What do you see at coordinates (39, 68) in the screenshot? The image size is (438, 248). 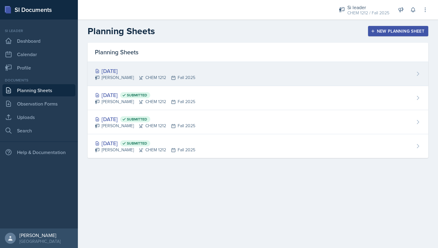 I see `a: Profile` at bounding box center [39, 68].